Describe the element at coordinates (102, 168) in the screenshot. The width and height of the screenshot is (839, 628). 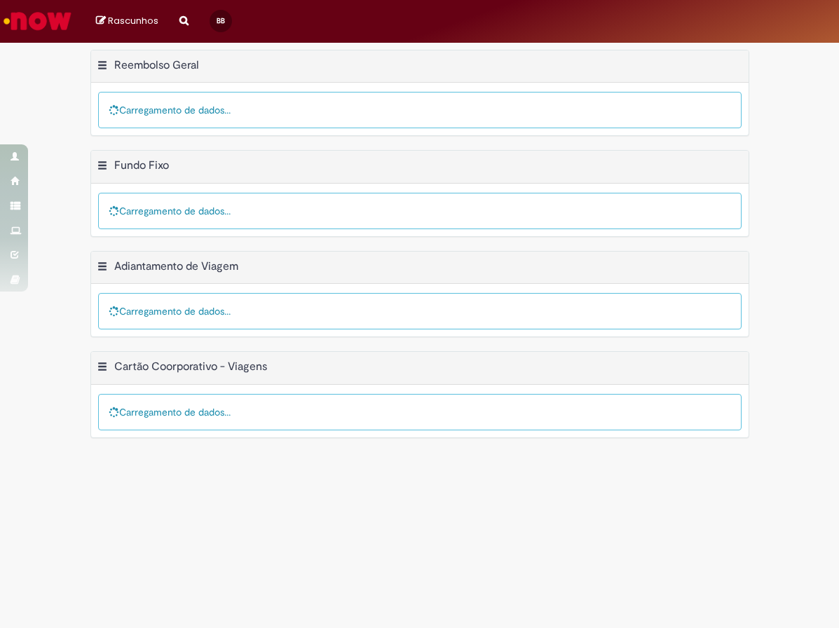
I see `button: Fundo Fixo Menu de contexto` at that location.